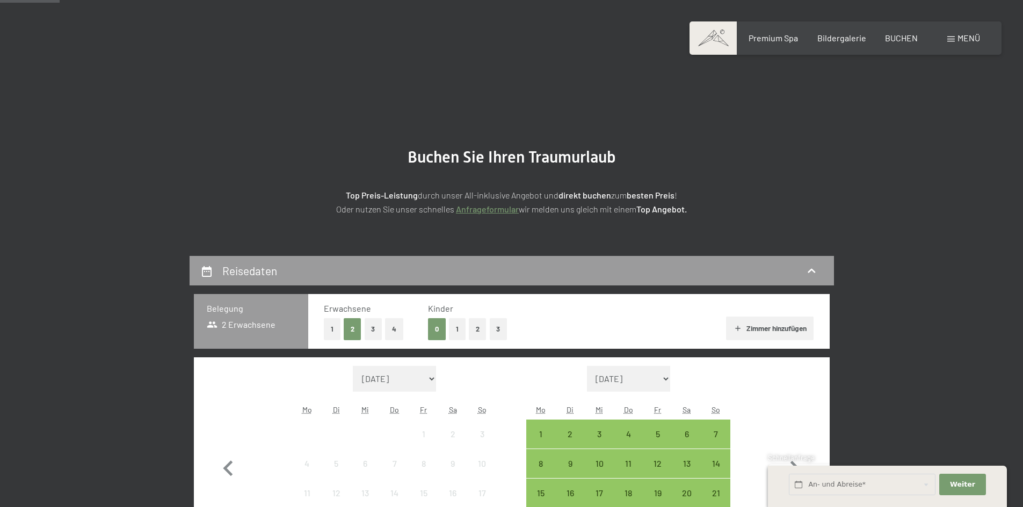 Image resolution: width=1023 pixels, height=507 pixels. What do you see at coordinates (628, 410) in the screenshot?
I see `abbr: Donnerstag` at bounding box center [628, 410].